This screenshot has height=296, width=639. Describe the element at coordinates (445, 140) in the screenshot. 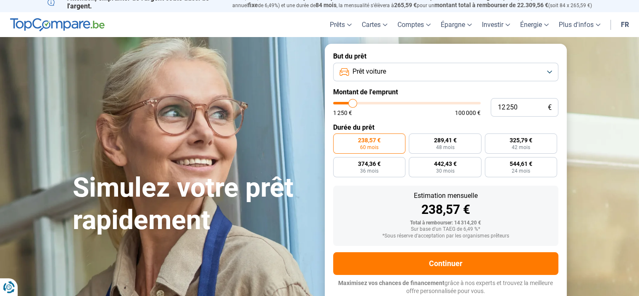

I see `span: 289,41 €` at that location.